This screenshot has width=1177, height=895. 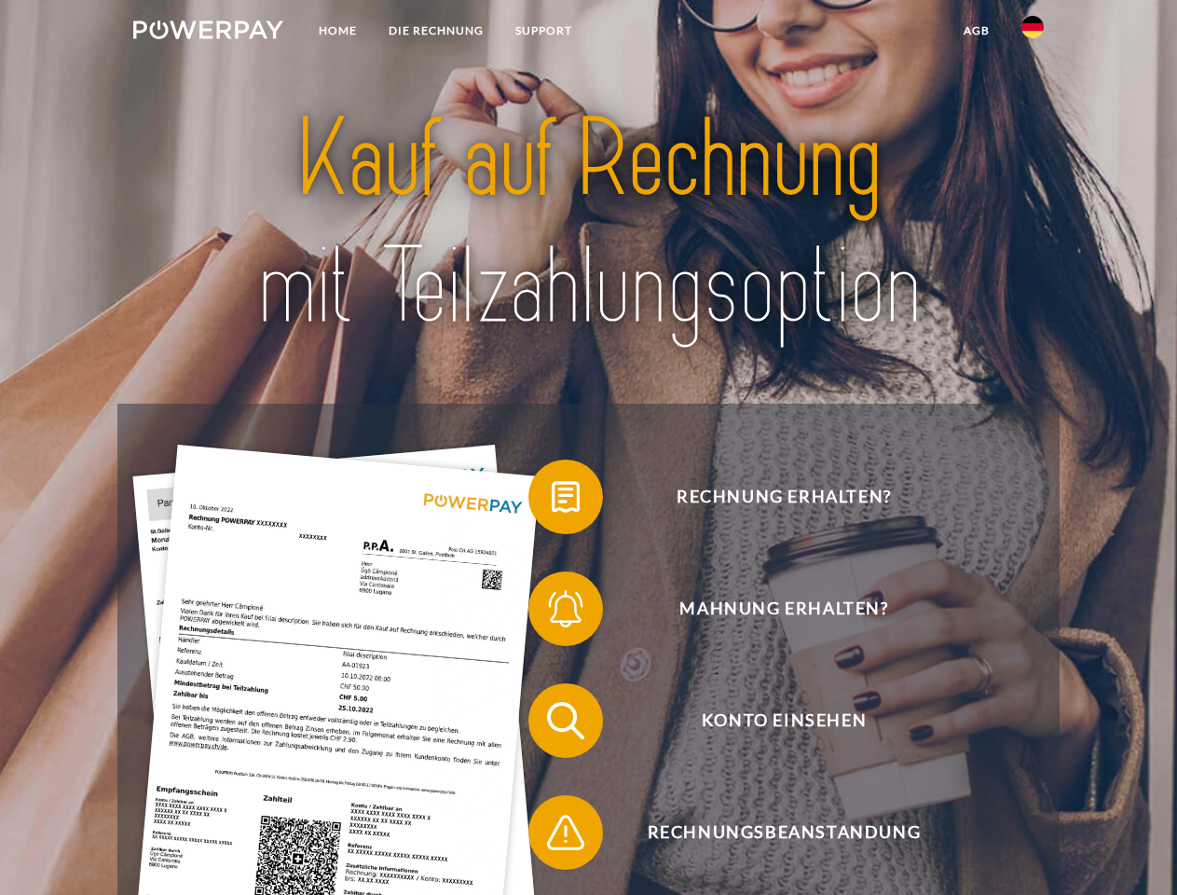 I want to click on img: qb_bill.svg, so click(x=566, y=497).